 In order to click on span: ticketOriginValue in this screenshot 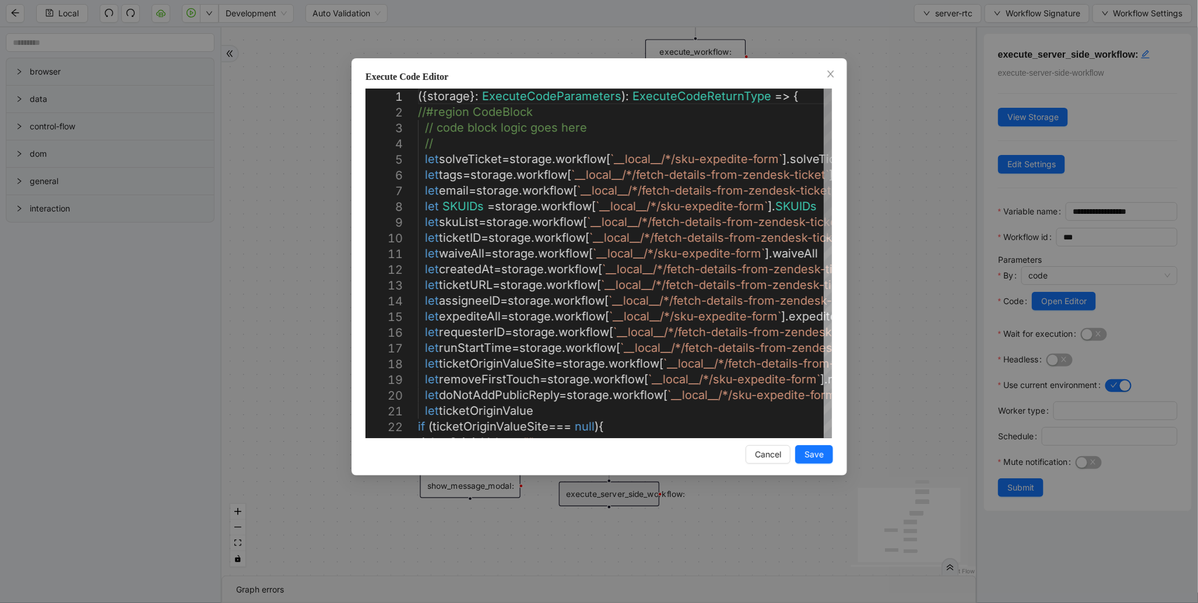, I will do `click(486, 411)`.